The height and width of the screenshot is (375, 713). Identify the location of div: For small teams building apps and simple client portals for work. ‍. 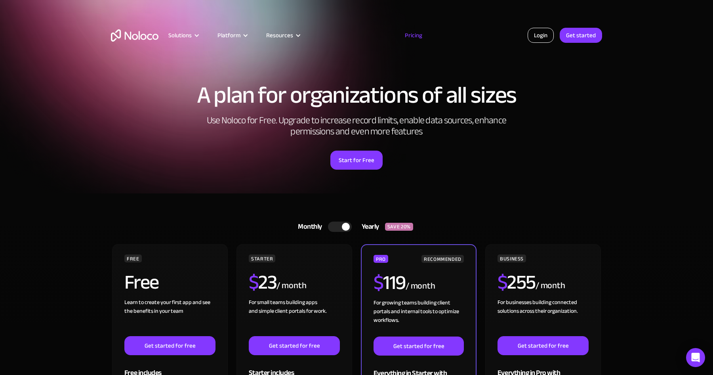
(294, 317).